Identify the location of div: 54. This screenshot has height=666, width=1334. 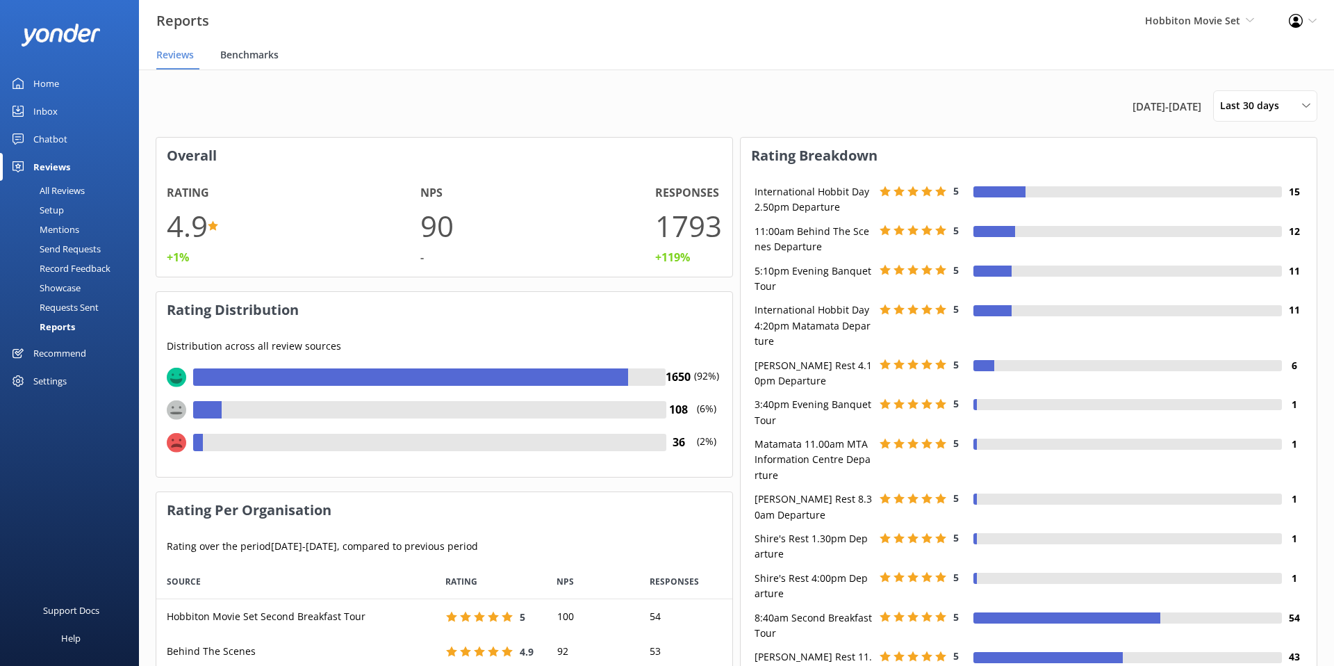
(686, 616).